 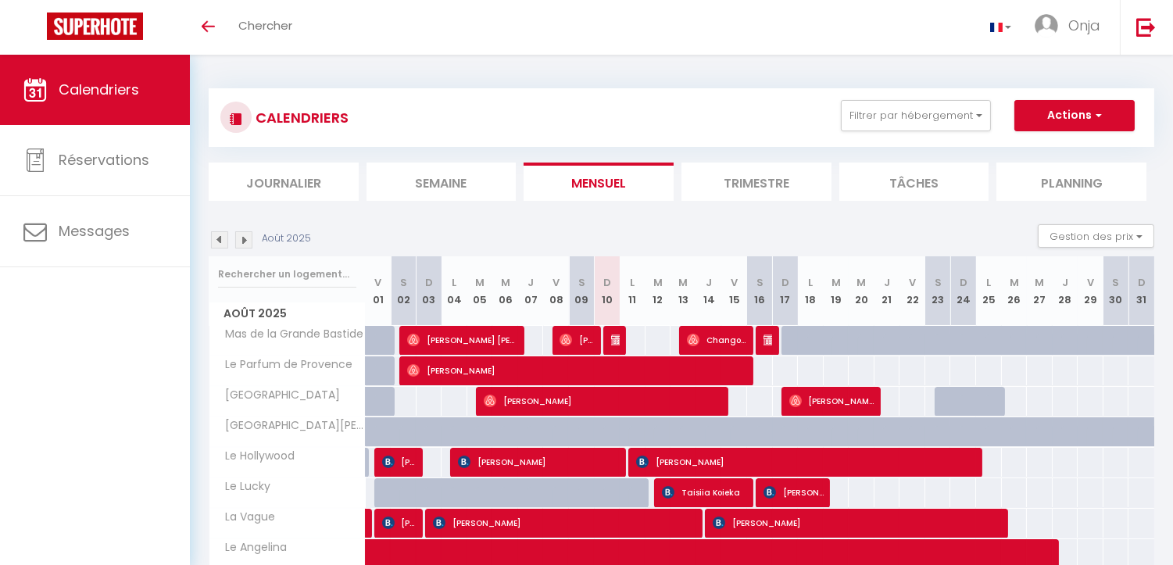 I want to click on th: 15, so click(x=734, y=291).